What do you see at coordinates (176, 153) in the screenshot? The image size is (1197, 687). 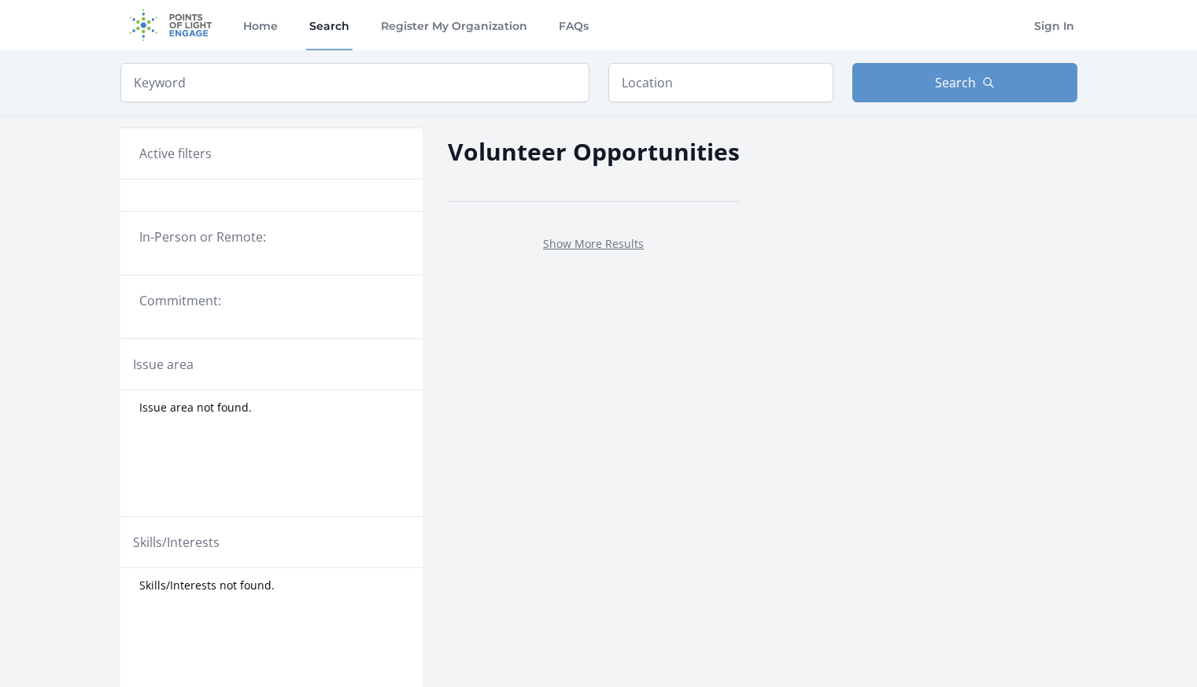 I see `h3: Active filters` at bounding box center [176, 153].